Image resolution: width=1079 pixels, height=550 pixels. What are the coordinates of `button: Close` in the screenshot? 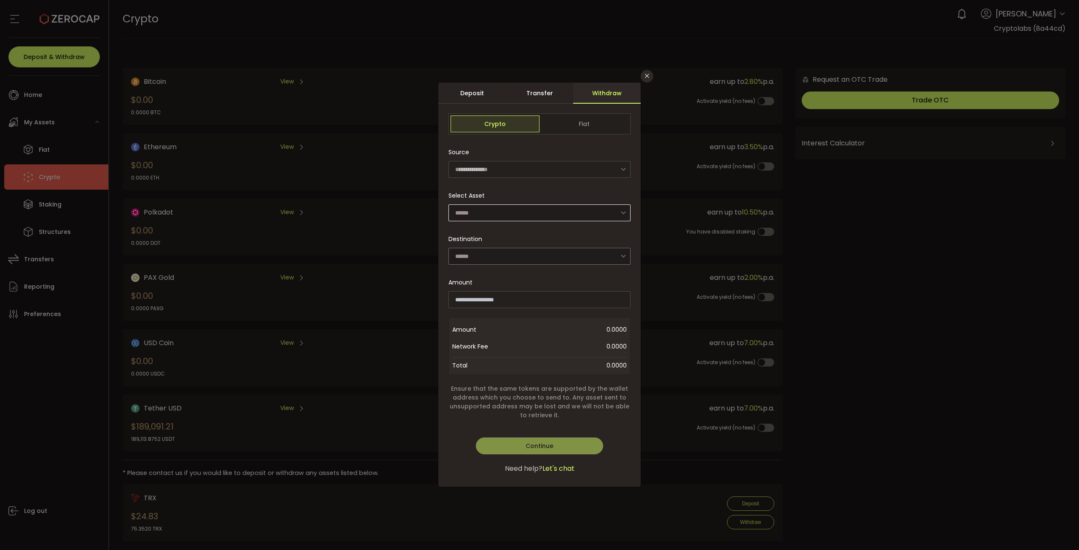 It's located at (647, 76).